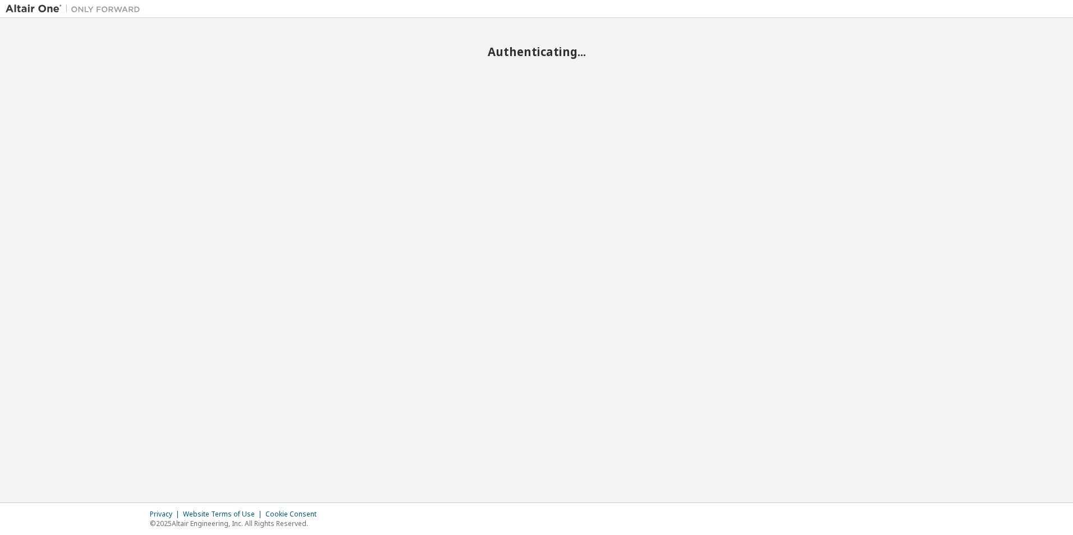 Image resolution: width=1073 pixels, height=535 pixels. What do you see at coordinates (536, 52) in the screenshot?
I see `h2: Authenticating...` at bounding box center [536, 52].